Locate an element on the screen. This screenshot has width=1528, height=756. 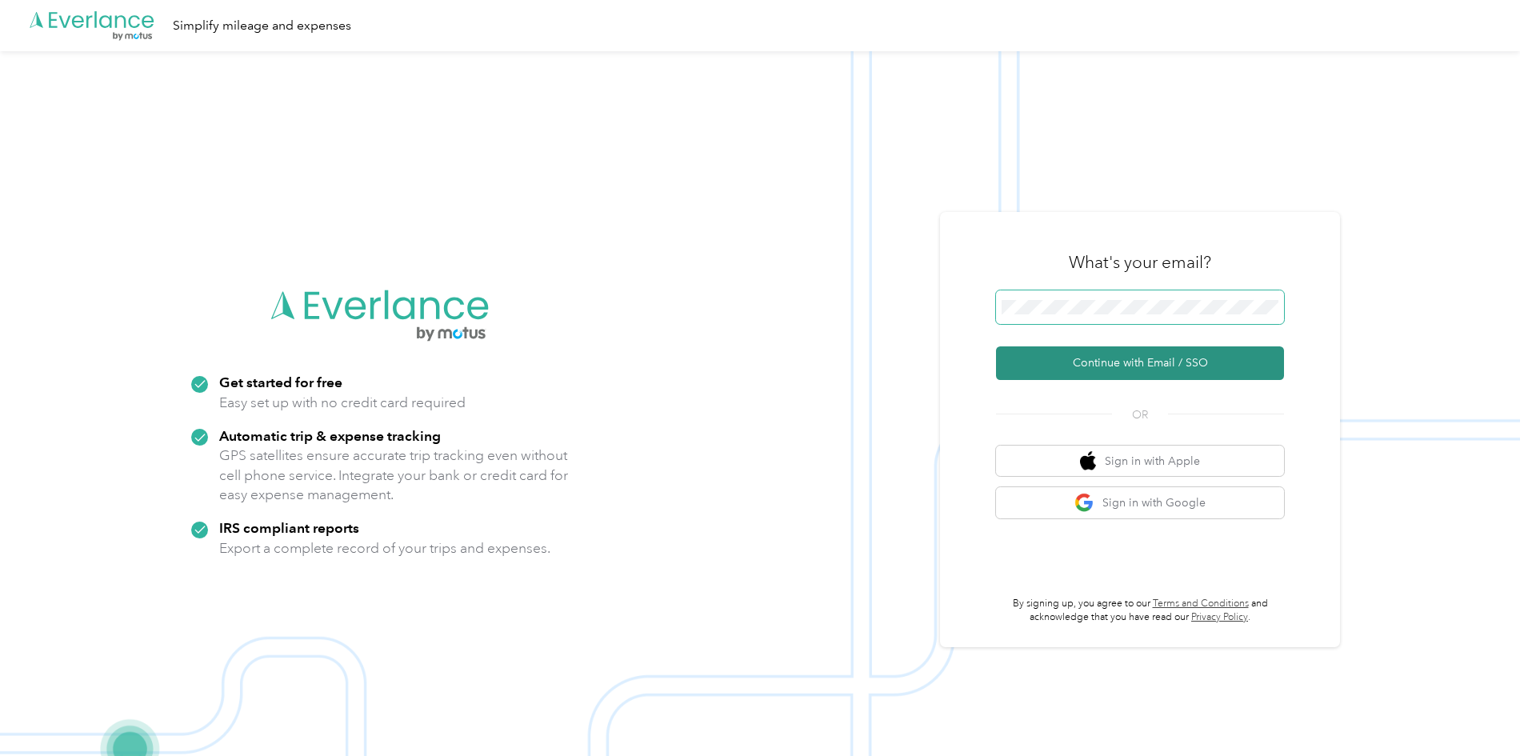
img: google logo is located at coordinates (1084, 502).